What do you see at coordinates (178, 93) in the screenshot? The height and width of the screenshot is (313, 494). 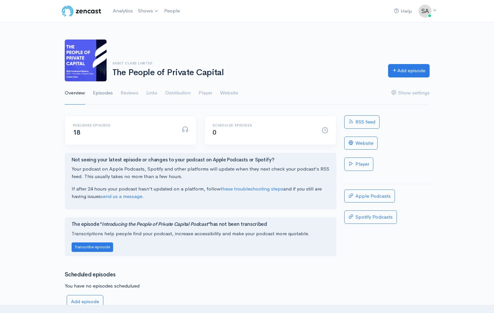 I see `a: Distribution` at bounding box center [178, 93].